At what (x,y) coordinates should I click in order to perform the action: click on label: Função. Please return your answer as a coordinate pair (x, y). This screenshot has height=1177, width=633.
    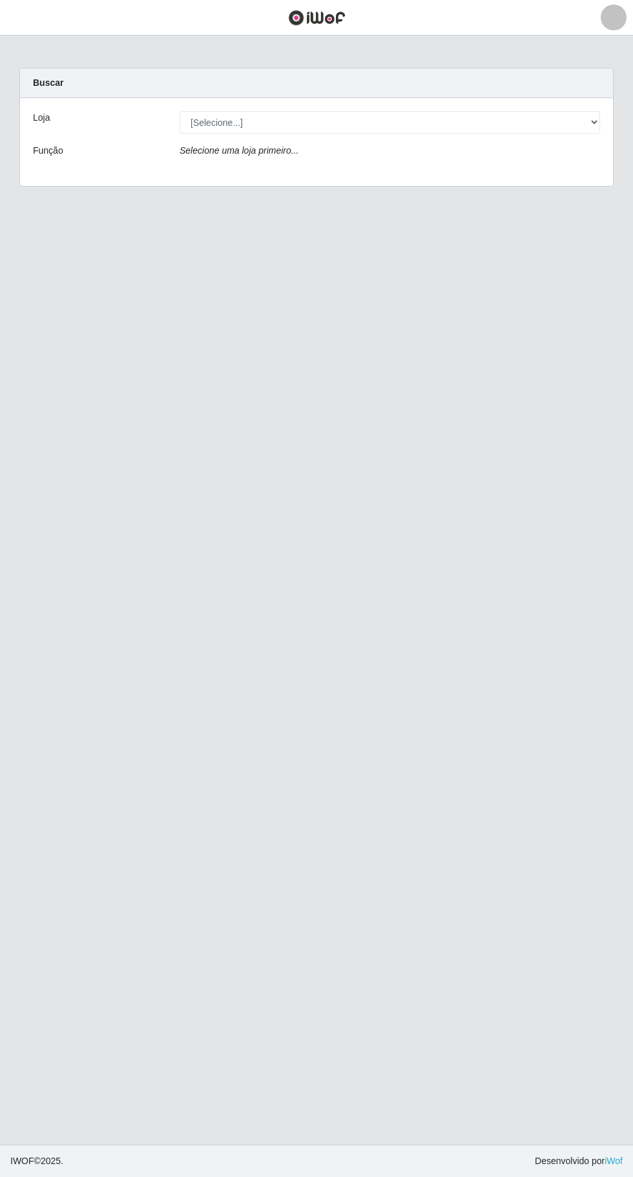
    Looking at the image, I should click on (48, 150).